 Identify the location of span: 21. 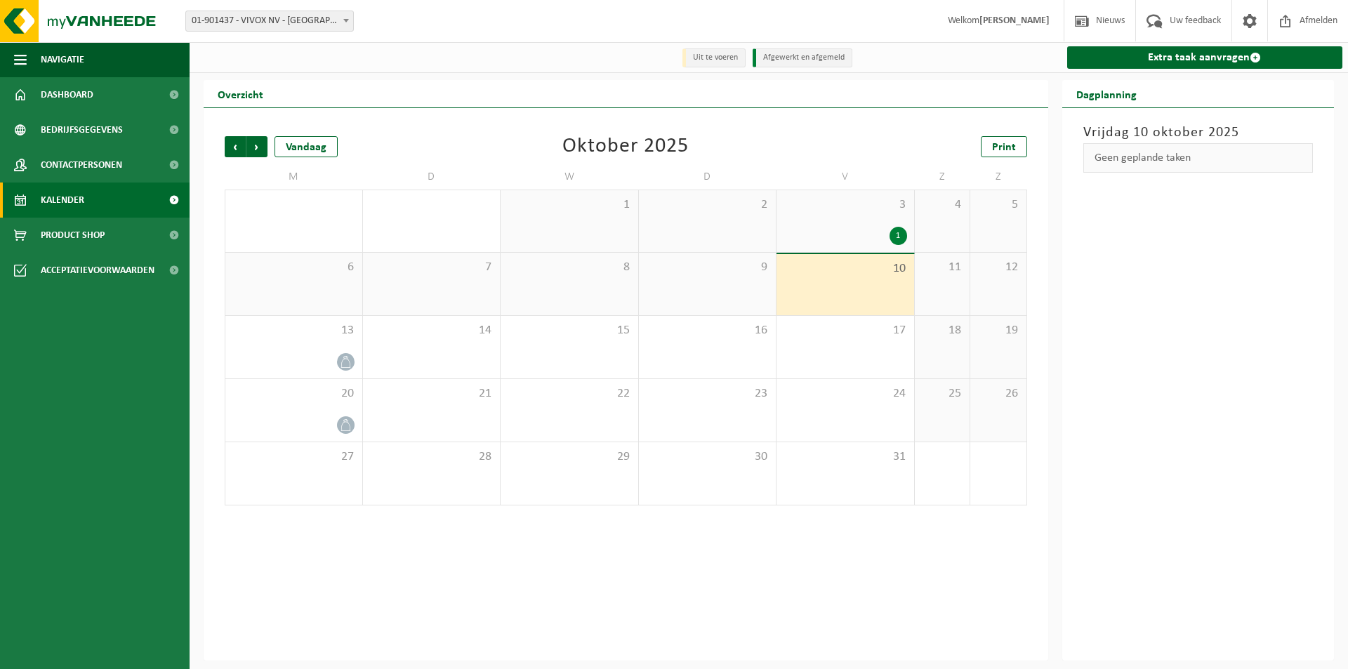
(432, 394).